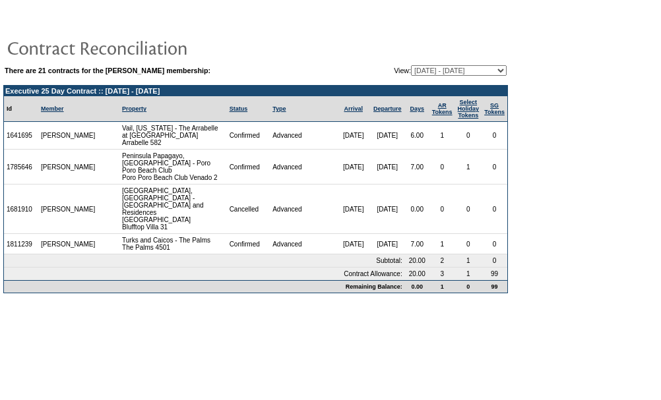  I want to click on td: Contract Allowance:, so click(204, 274).